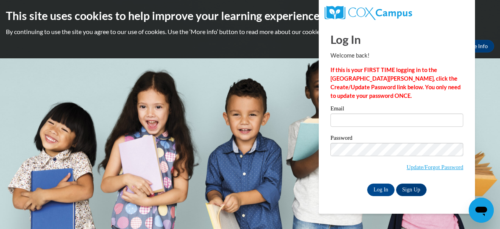 The height and width of the screenshot is (229, 500). Describe the element at coordinates (250, 16) in the screenshot. I see `h2: This site uses cookies to help improve your learning experience.` at that location.